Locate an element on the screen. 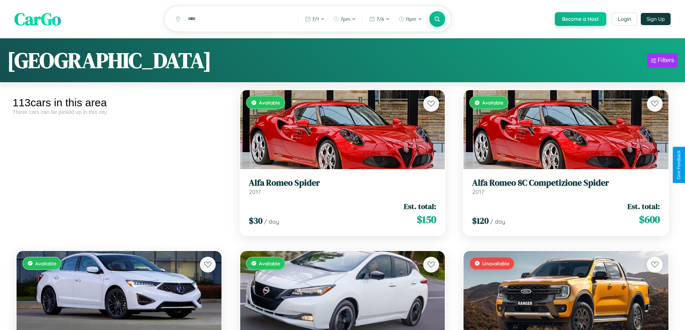 Image resolution: width=685 pixels, height=330 pixels. a: Alfa Romeo Spider2017 is located at coordinates (343, 187).